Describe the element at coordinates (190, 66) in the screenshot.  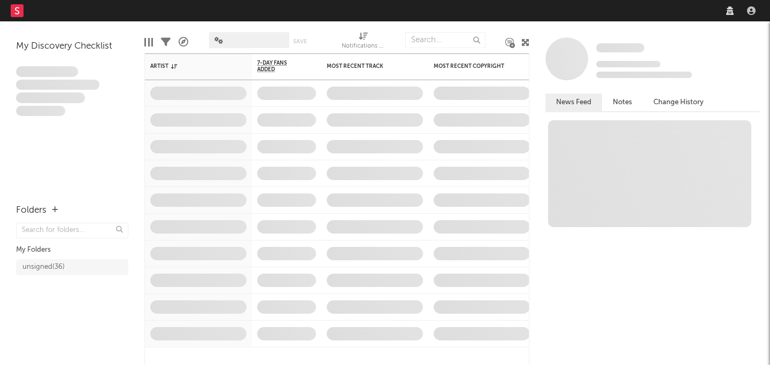
I see `div: Artist` at that location.